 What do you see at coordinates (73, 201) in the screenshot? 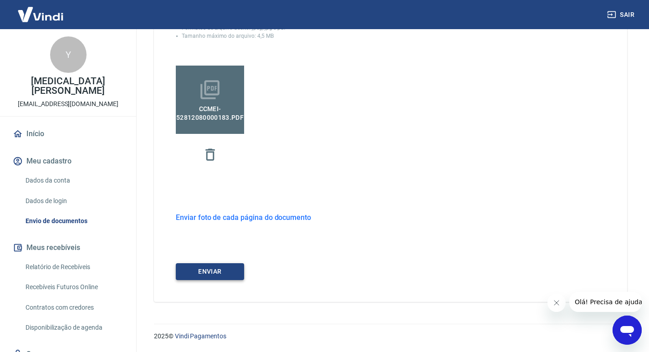
I see `a: Dados de login` at bounding box center [73, 201].